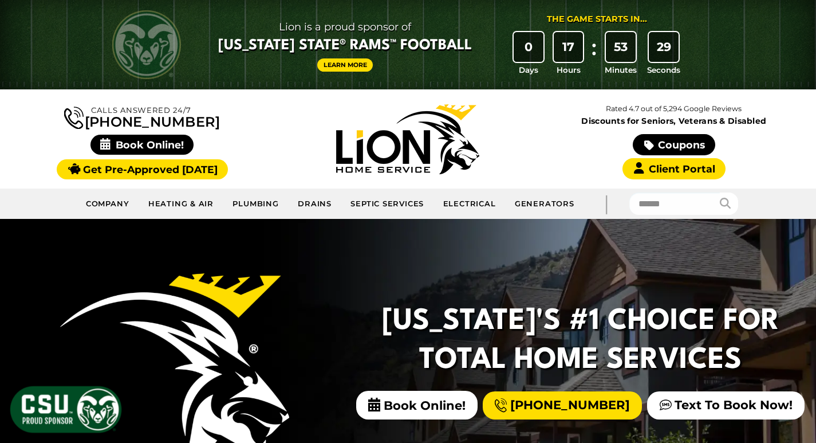  Describe the element at coordinates (345, 65) in the screenshot. I see `a: Learn More` at that location.